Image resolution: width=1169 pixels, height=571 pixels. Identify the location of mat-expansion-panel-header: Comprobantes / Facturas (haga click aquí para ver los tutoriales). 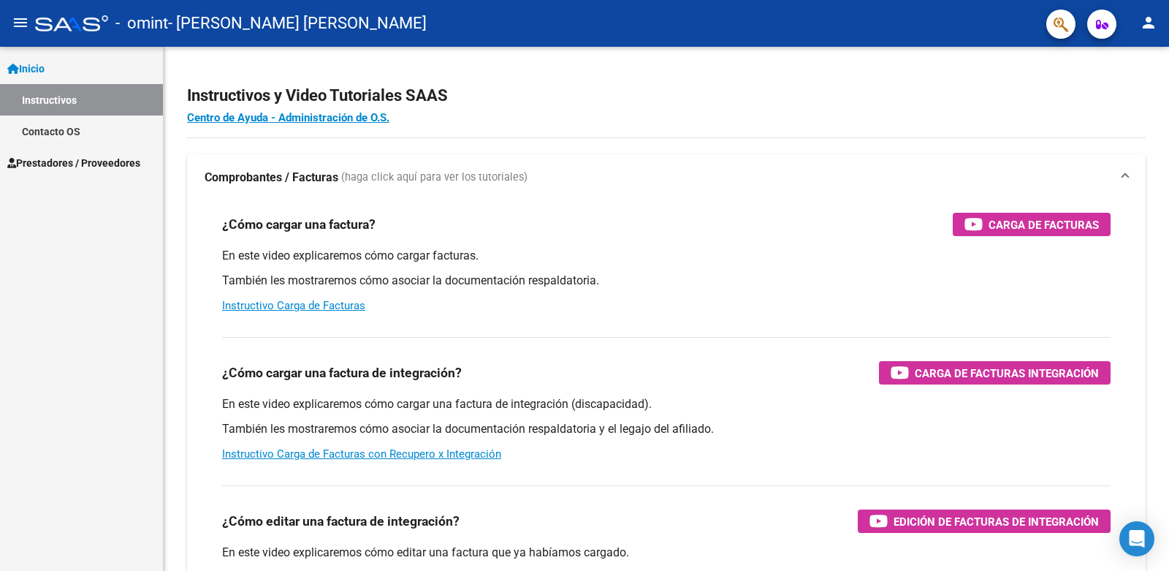
(667, 178).